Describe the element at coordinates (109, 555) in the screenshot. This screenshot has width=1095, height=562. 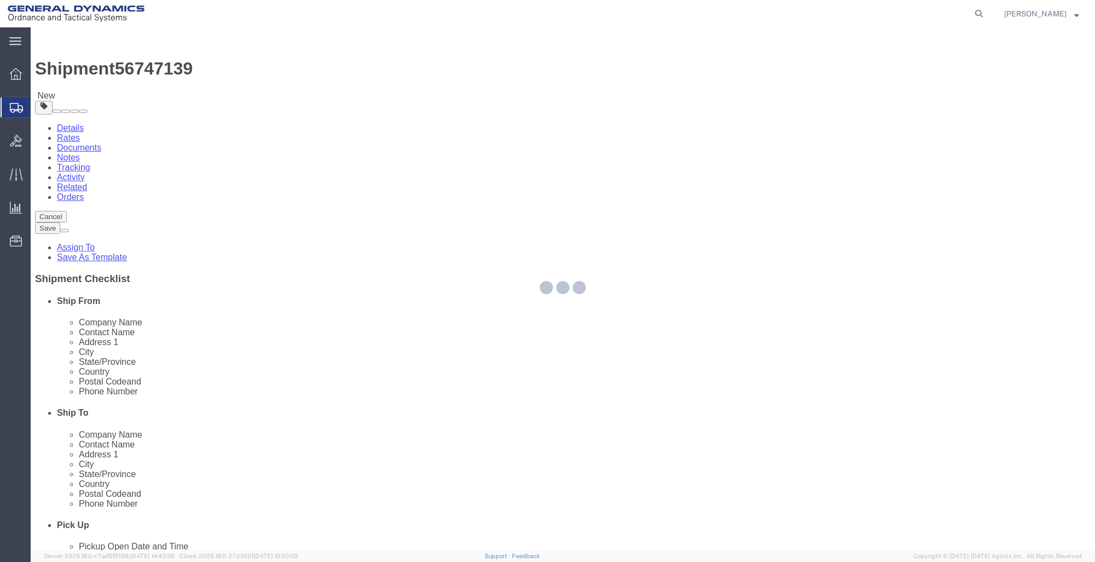
I see `span: Server: 2025.18.0-c7ad5f513fb` at that location.